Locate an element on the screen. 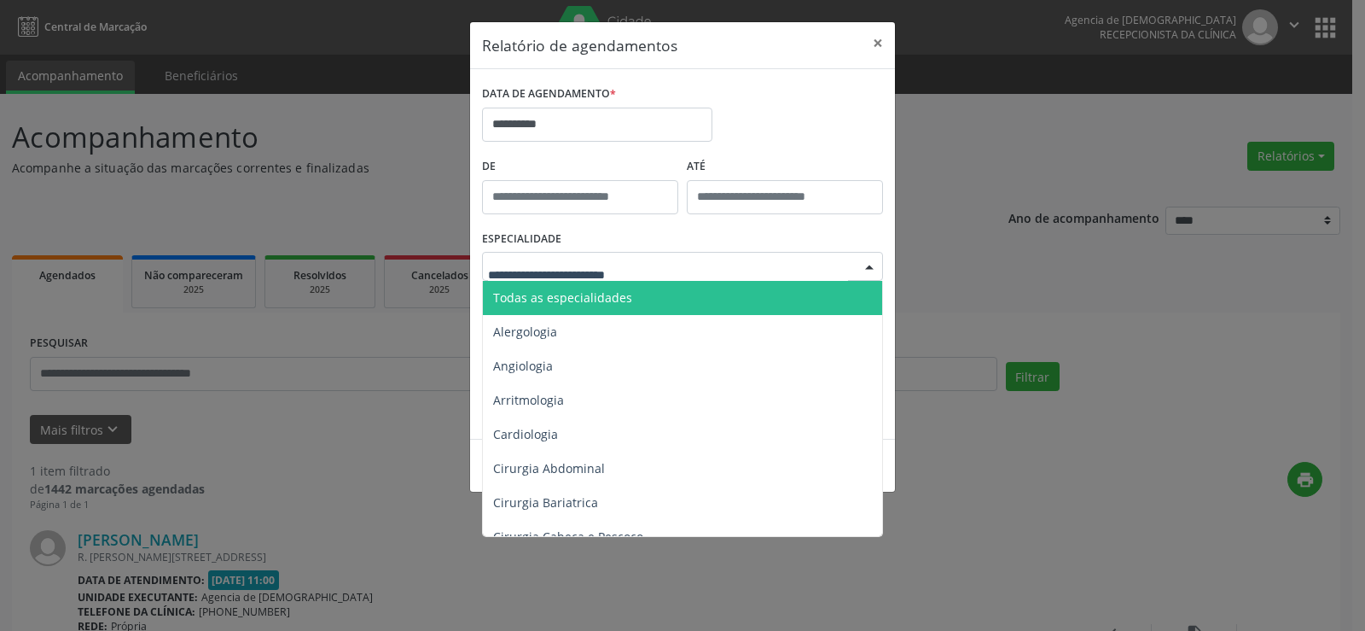 The height and width of the screenshot is (631, 1365). label: DATA DE AGENDAMENTO is located at coordinates (549, 94).